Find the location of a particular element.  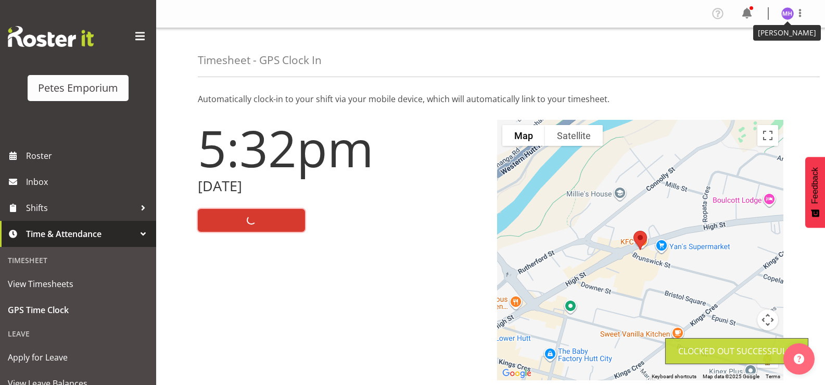

a: Terms (opens in new tab) is located at coordinates (773, 376).